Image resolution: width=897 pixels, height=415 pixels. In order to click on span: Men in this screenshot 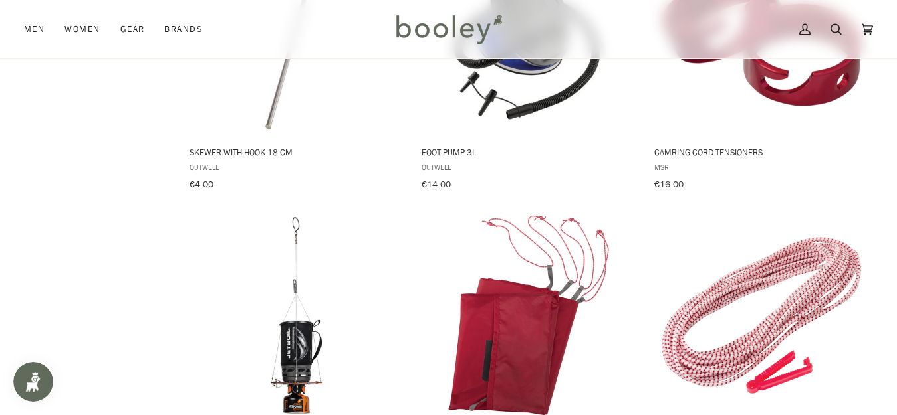, I will do `click(34, 29)`.